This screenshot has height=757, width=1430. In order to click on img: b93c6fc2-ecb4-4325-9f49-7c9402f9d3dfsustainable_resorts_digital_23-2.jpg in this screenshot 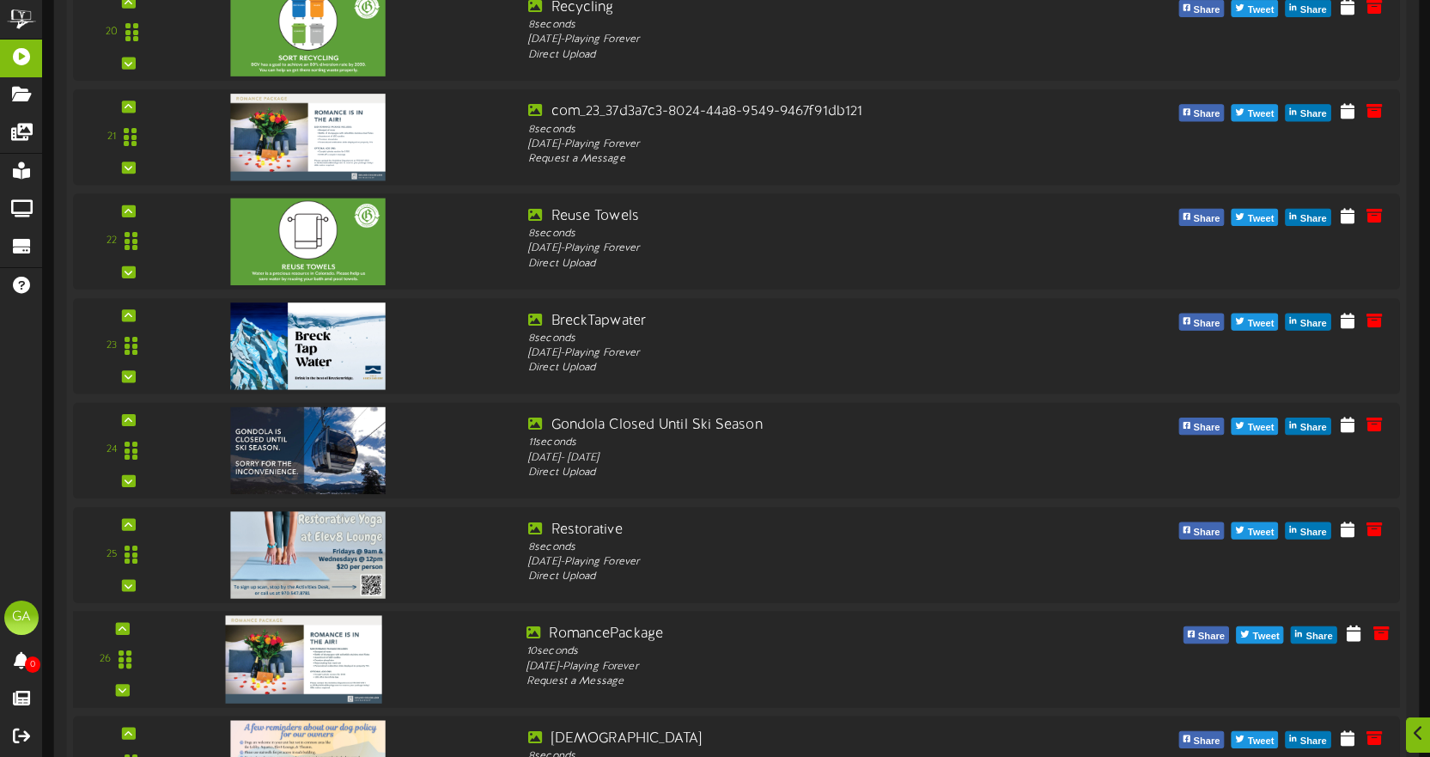, I will do `click(308, 240)`.